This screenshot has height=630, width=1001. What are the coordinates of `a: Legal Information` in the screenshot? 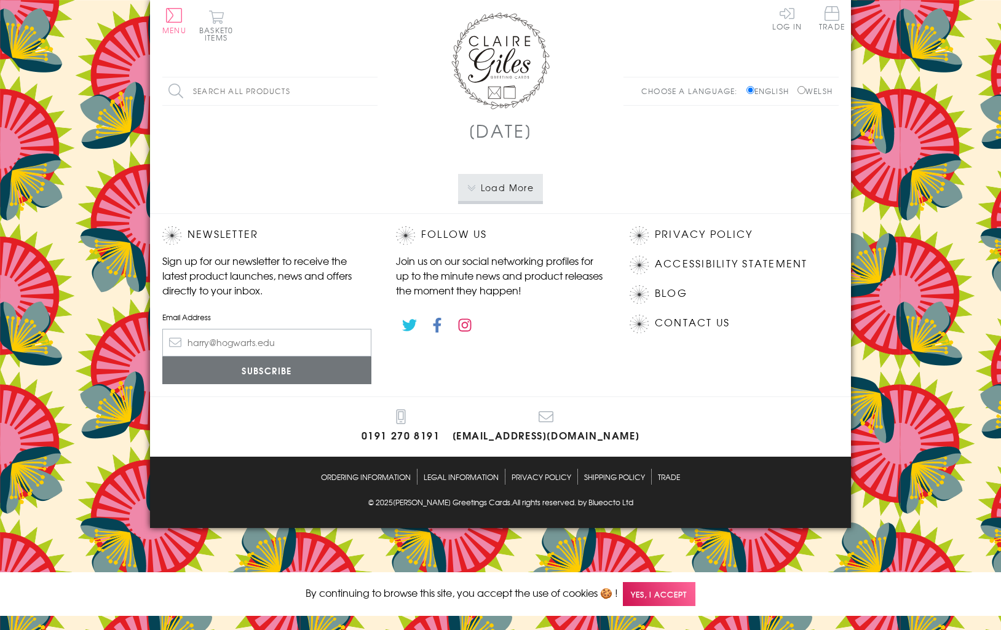 It's located at (461, 476).